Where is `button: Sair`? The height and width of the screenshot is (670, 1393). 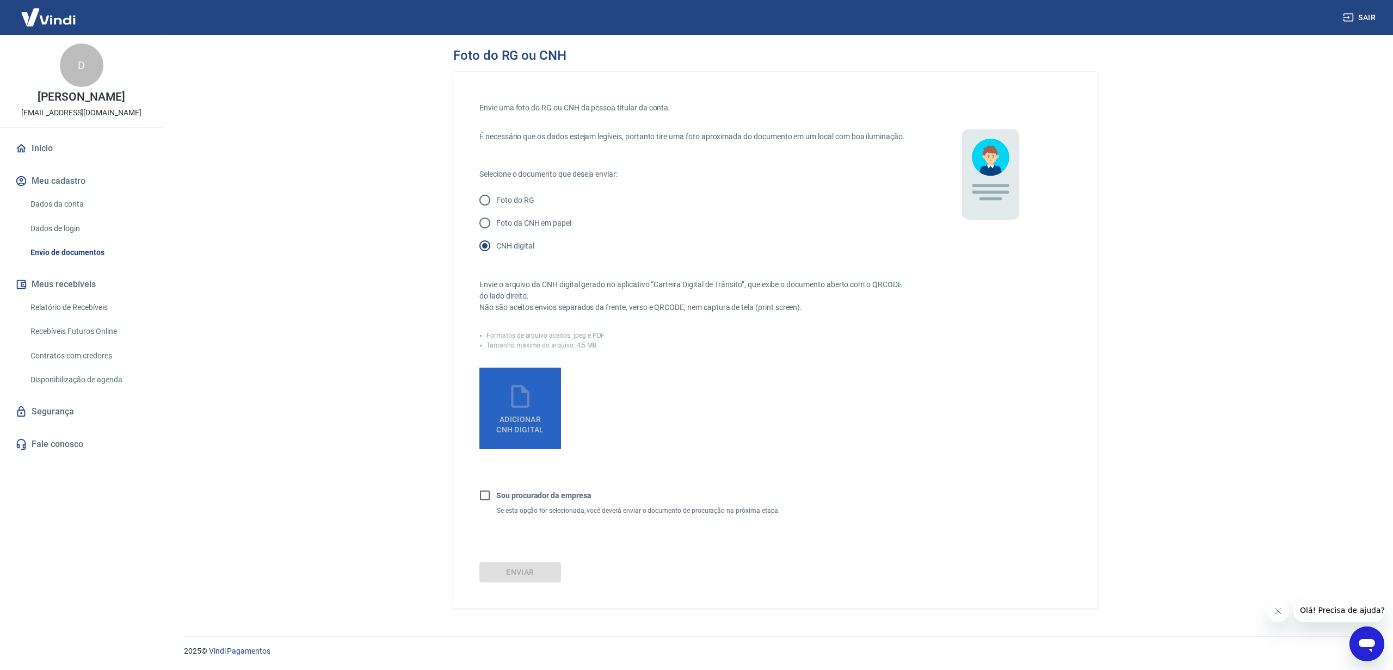 button: Sair is located at coordinates (1360, 17).